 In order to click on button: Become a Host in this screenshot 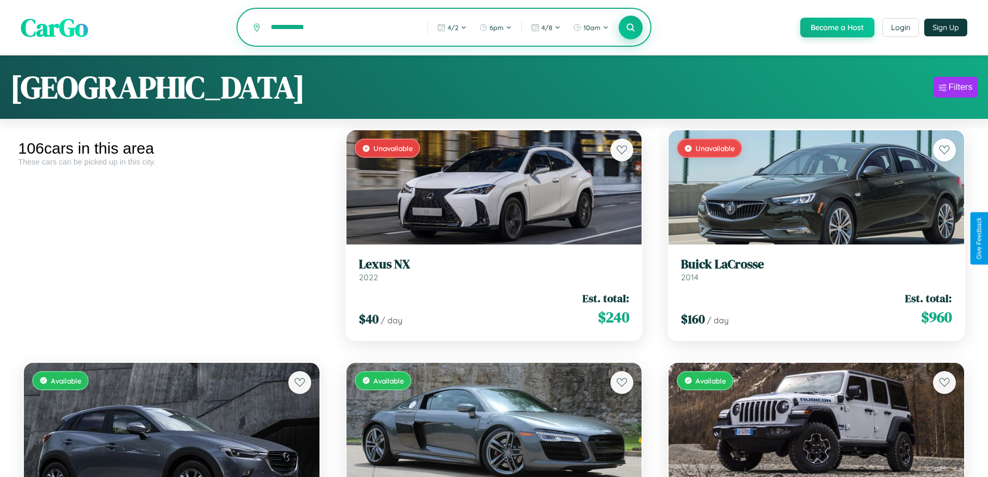, I will do `click(837, 27)`.